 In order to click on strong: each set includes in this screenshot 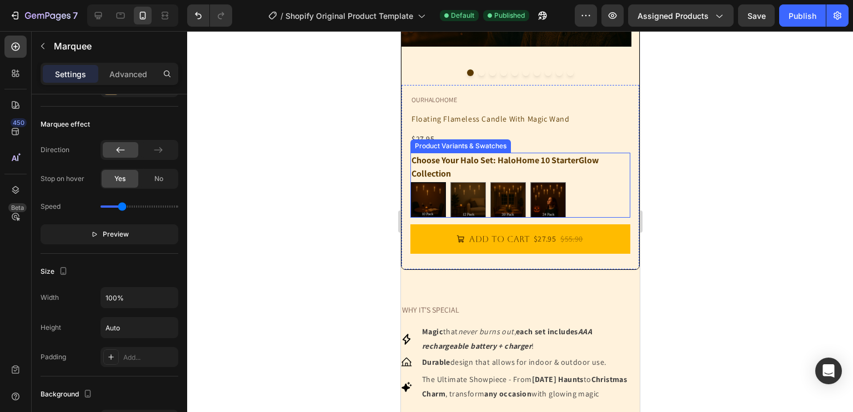, I will do `click(146, 300)`.